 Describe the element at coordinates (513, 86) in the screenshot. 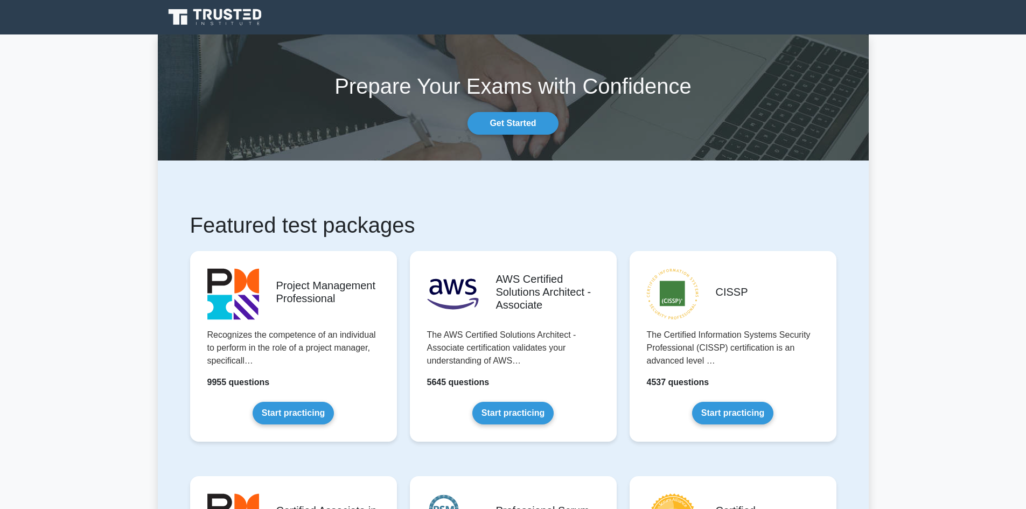

I see `h1: Prepare Your Exams with Confidence` at that location.